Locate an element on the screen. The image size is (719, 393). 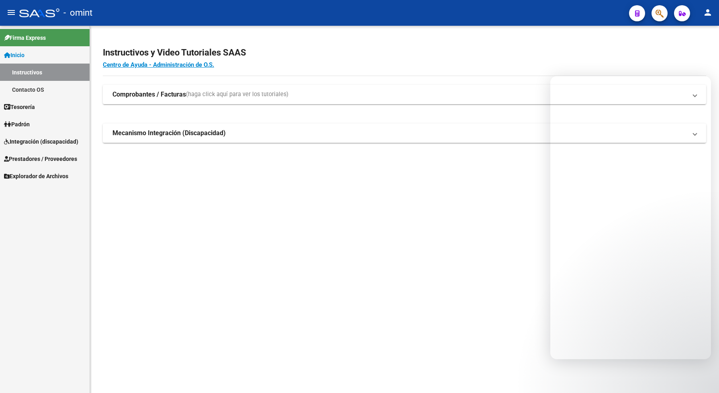
span: Tesorería is located at coordinates (19, 107).